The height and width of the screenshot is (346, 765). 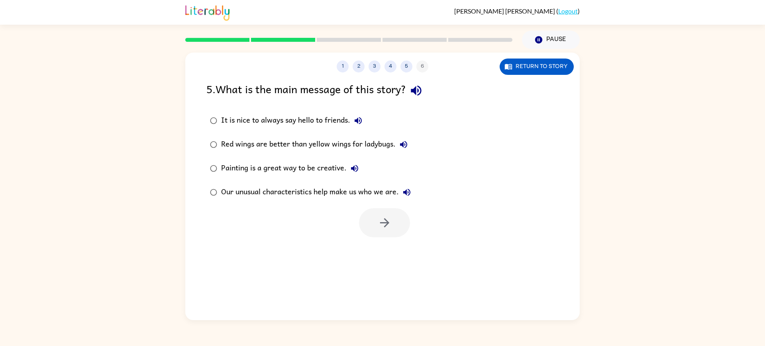 I want to click on img: Literably, so click(x=207, y=12).